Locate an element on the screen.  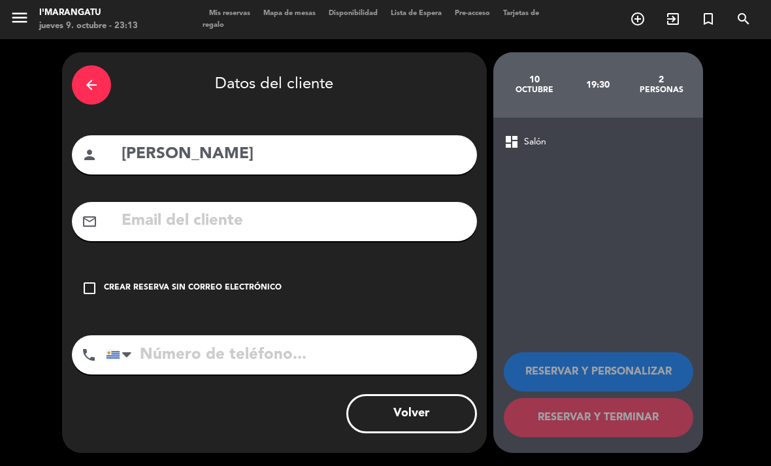
i: check_box_outline_blank is located at coordinates (90, 288).